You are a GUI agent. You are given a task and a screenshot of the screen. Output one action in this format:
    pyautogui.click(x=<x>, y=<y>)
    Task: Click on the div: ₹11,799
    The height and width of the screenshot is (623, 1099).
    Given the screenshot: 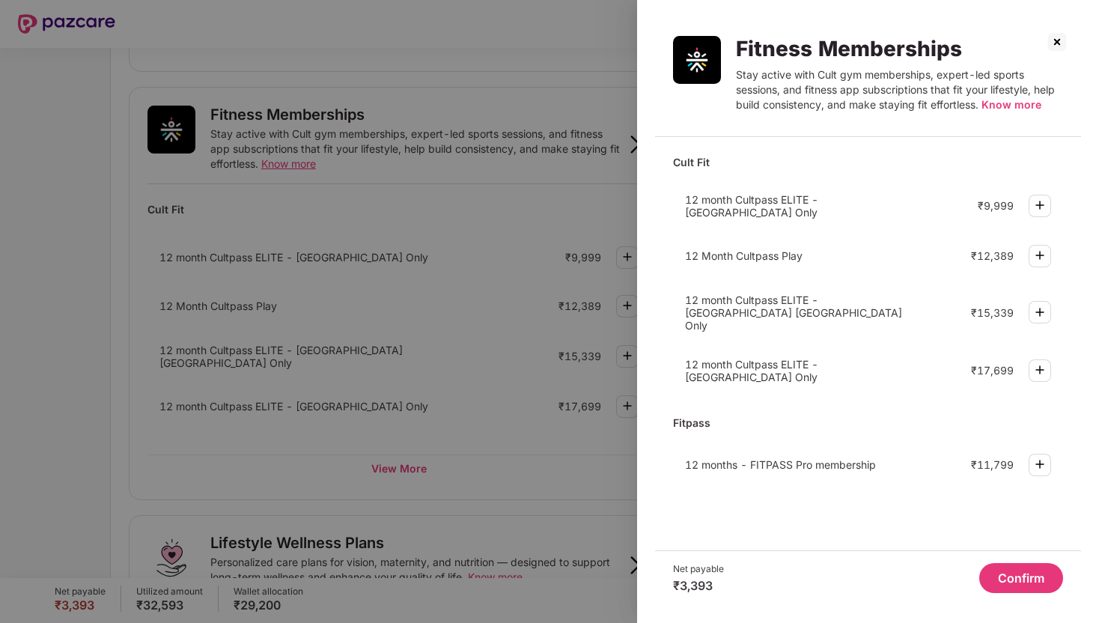 What is the action you would take?
    pyautogui.click(x=992, y=464)
    